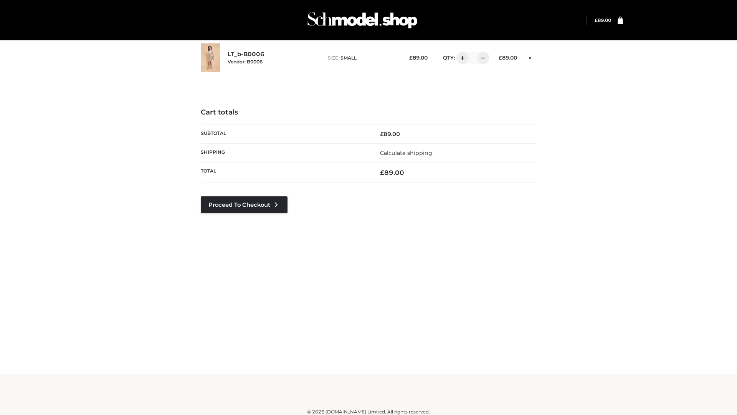 The width and height of the screenshot is (737, 415). What do you see at coordinates (369, 113) in the screenshot?
I see `h4: Cart totals` at bounding box center [369, 113].